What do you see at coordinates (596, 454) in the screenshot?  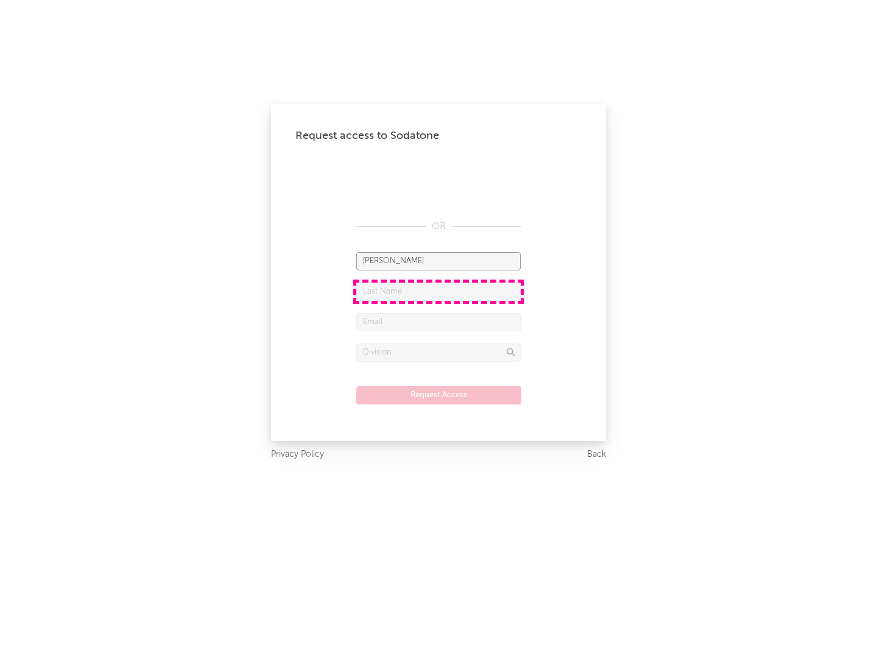 I see `a: Back` at bounding box center [596, 454].